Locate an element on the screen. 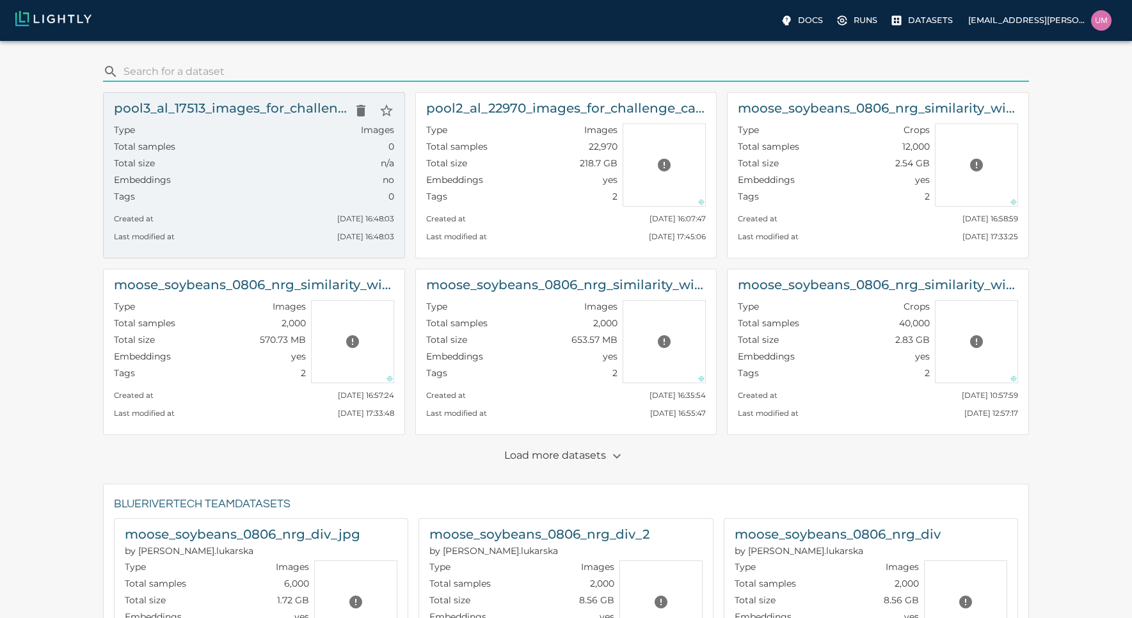  button: Delete dataset is located at coordinates (361, 111).